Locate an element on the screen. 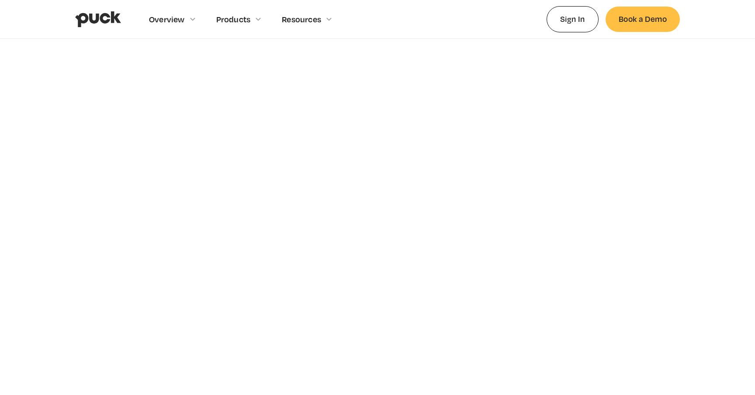 This screenshot has width=755, height=395. div: Lightweight ATS is located at coordinates (222, 197).